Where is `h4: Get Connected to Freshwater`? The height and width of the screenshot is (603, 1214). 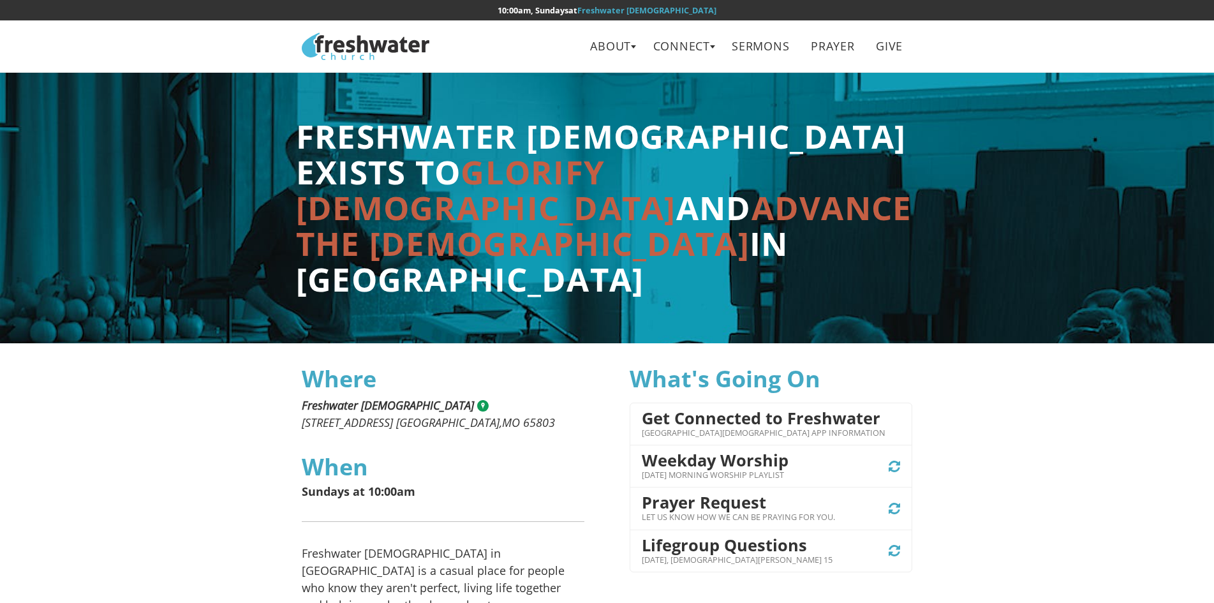 h4: Get Connected to Freshwater is located at coordinates (764, 418).